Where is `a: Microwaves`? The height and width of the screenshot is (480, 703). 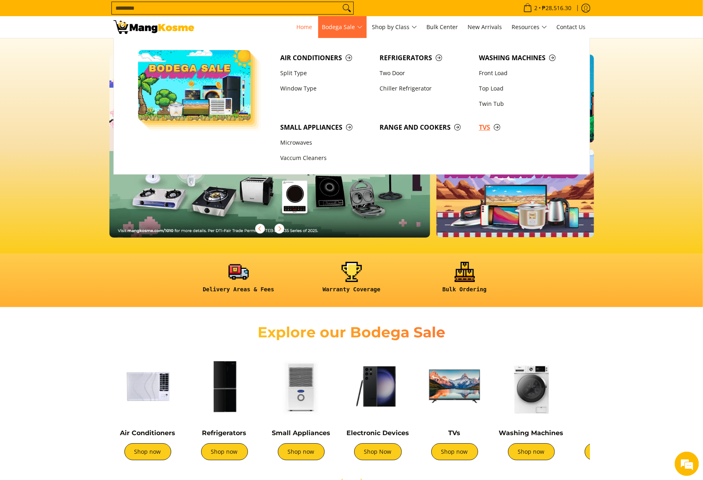 a: Microwaves is located at coordinates (326, 143).